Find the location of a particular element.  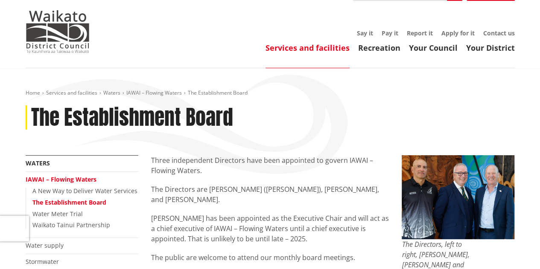

a: Waikato Tainui Partnership is located at coordinates (71, 225).